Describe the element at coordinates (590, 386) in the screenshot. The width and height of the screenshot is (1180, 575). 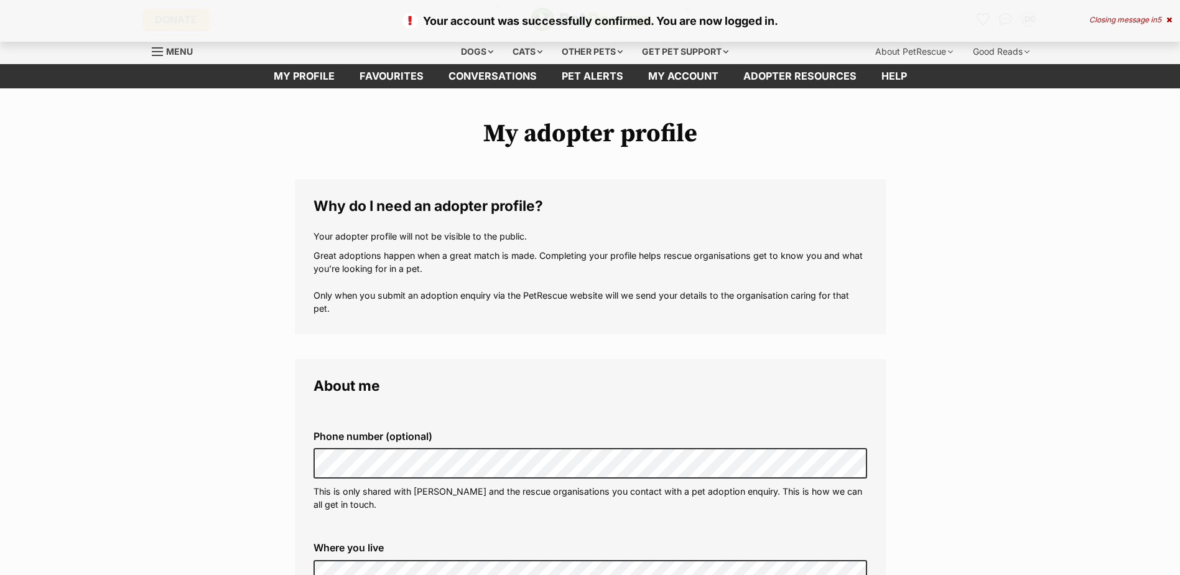
I see `legend: About me` at that location.